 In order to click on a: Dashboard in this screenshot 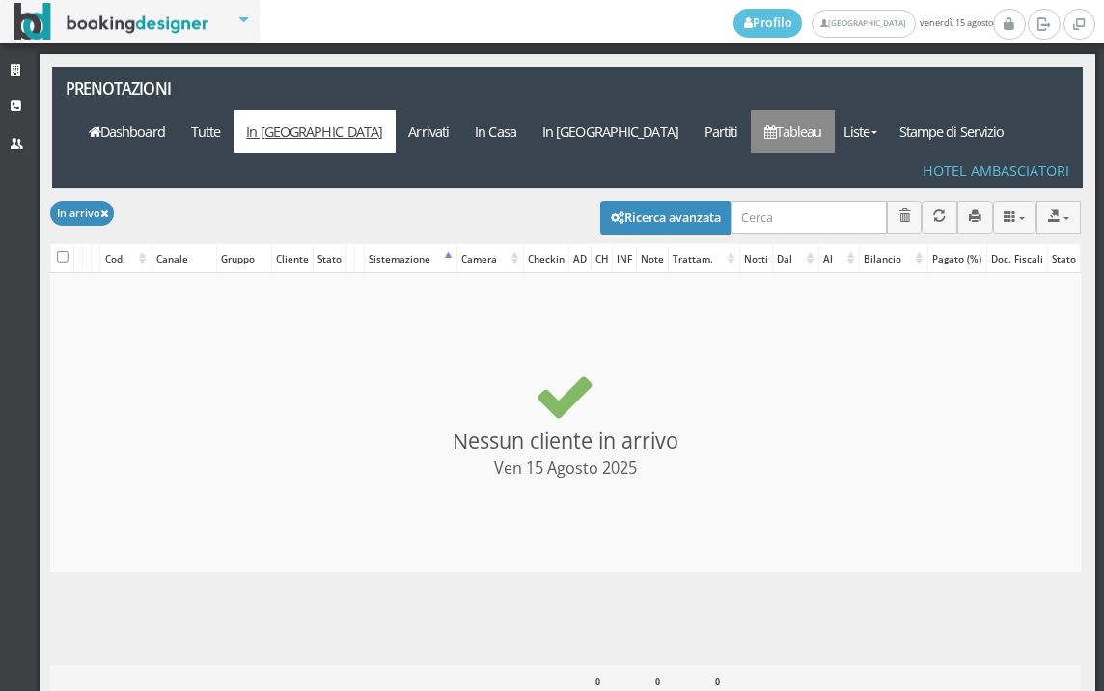, I will do `click(126, 131)`.